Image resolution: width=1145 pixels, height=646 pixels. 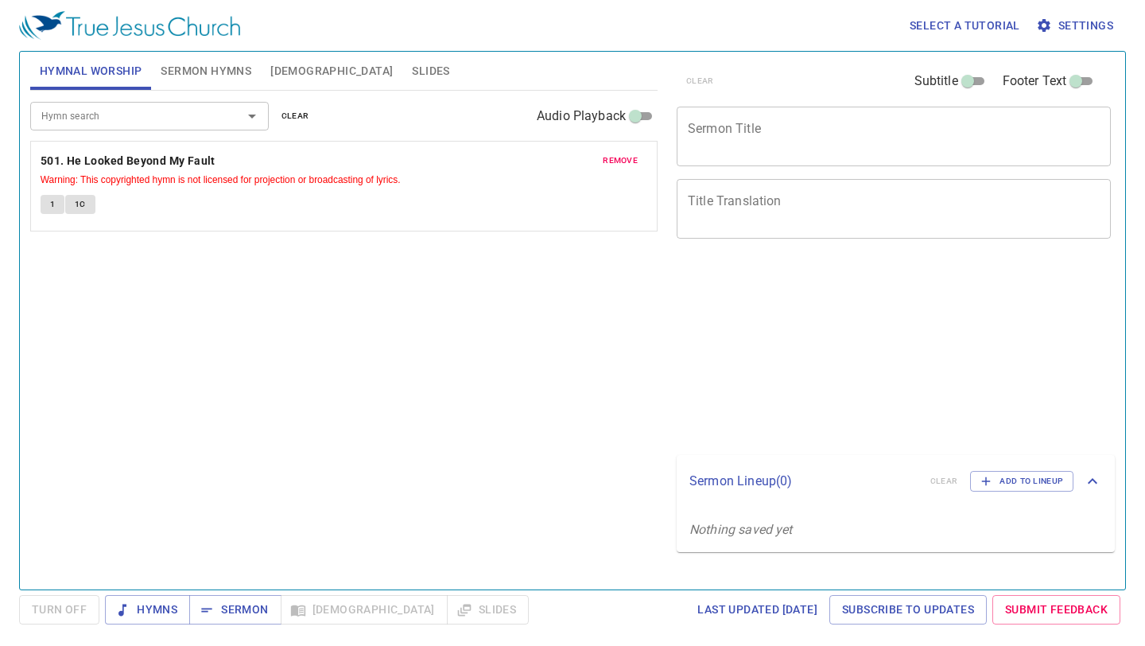 What do you see at coordinates (80, 204) in the screenshot?
I see `span: 1C` at bounding box center [80, 204].